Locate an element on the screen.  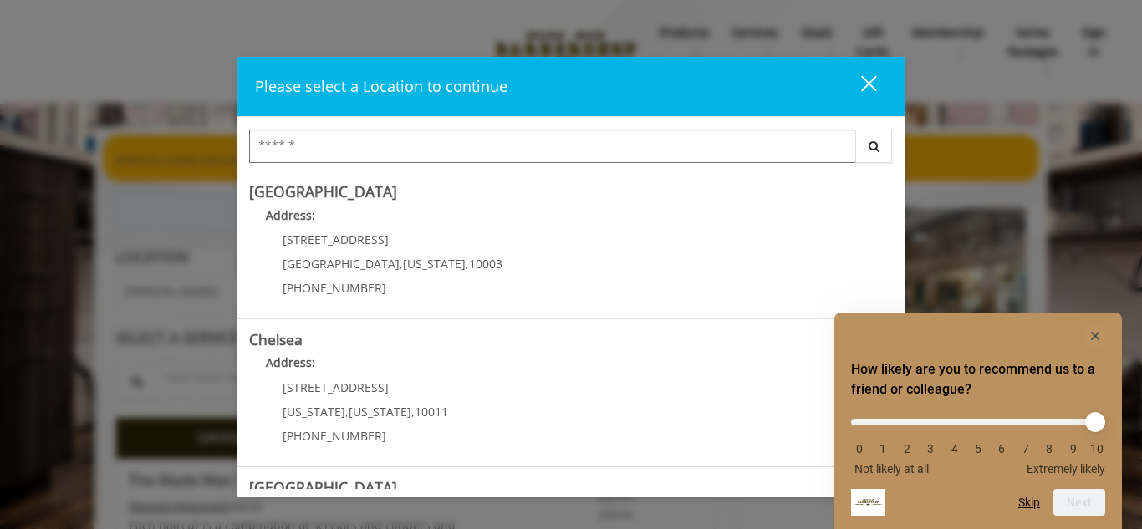
li: 9 is located at coordinates (1073, 449).